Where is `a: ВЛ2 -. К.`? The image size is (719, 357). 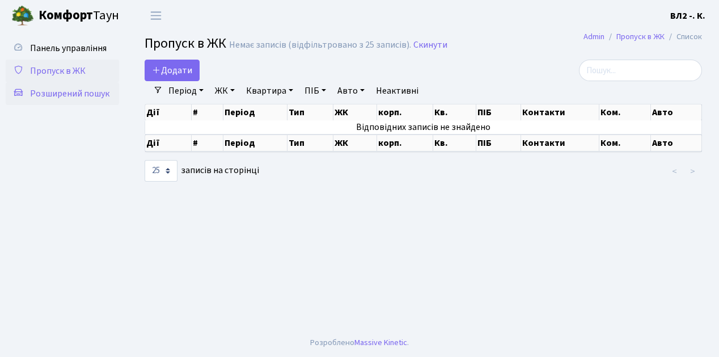
a: ВЛ2 -. К. is located at coordinates (688, 16).